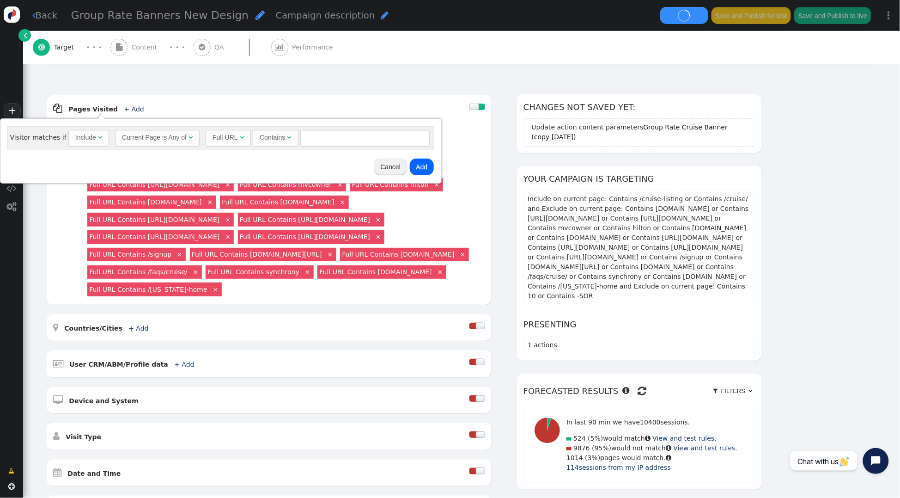  I want to click on section: Include on current page: Contains /cruise-listing or Contains /cruise/ and Exclude on current pag..., so click(640, 247).